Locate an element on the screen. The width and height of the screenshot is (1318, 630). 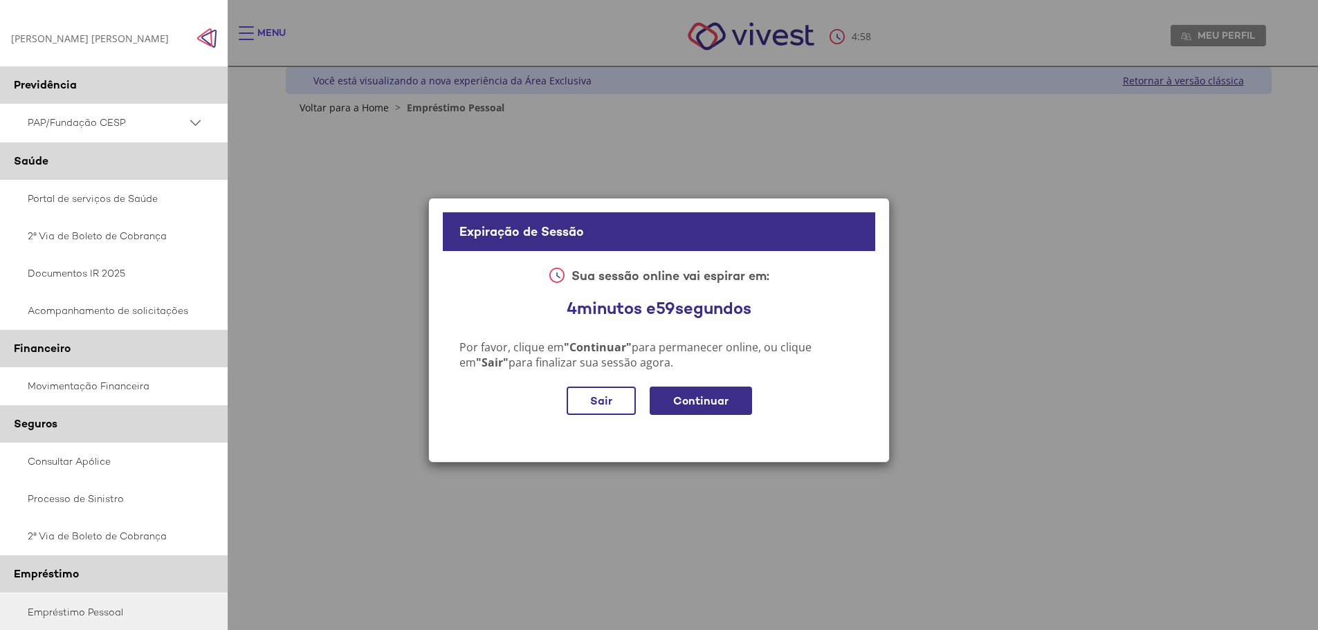
div: Sair is located at coordinates (601, 401).